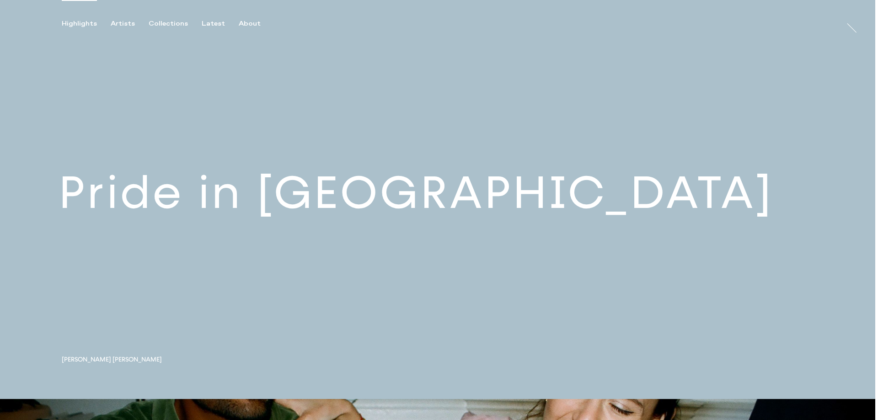 This screenshot has height=420, width=878. What do you see at coordinates (123, 24) in the screenshot?
I see `div: Artists` at bounding box center [123, 24].